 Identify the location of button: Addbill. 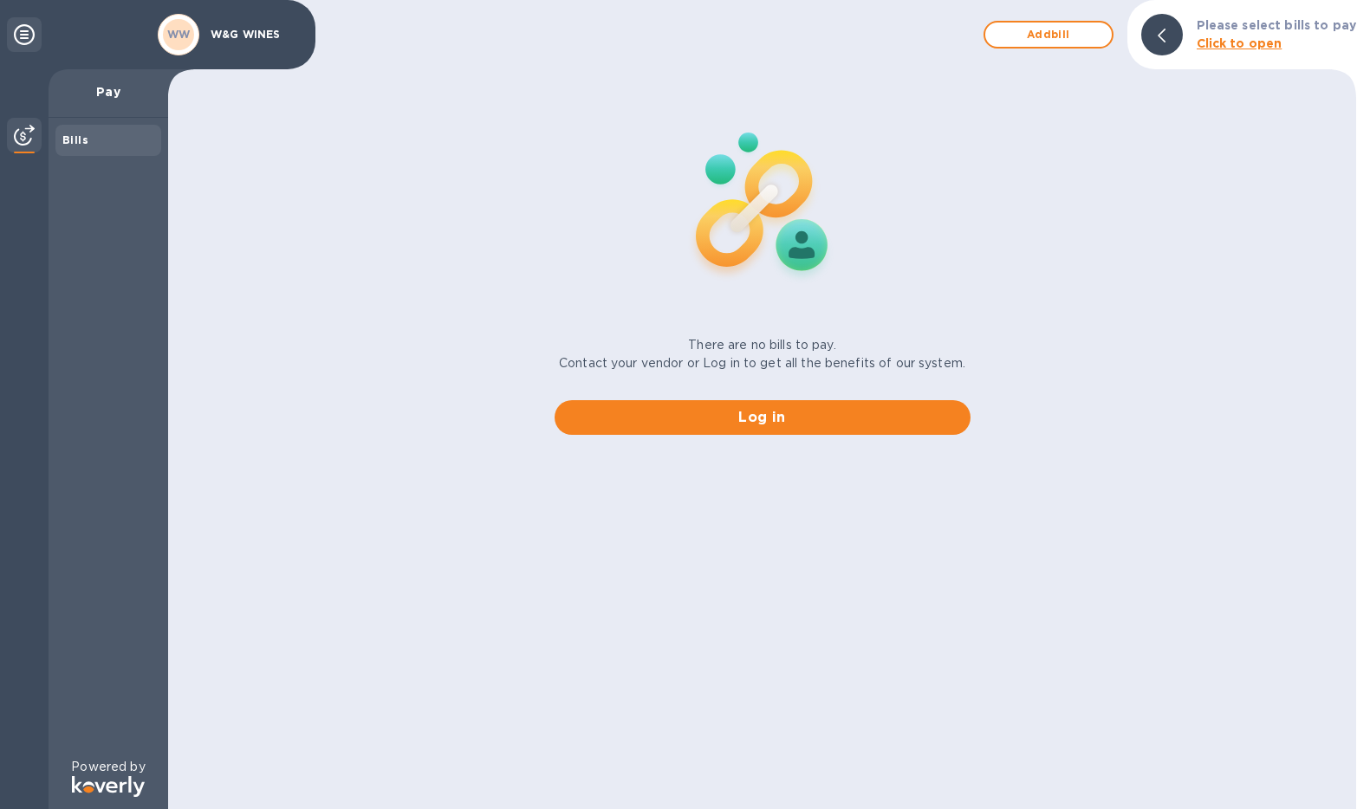
(1048, 35).